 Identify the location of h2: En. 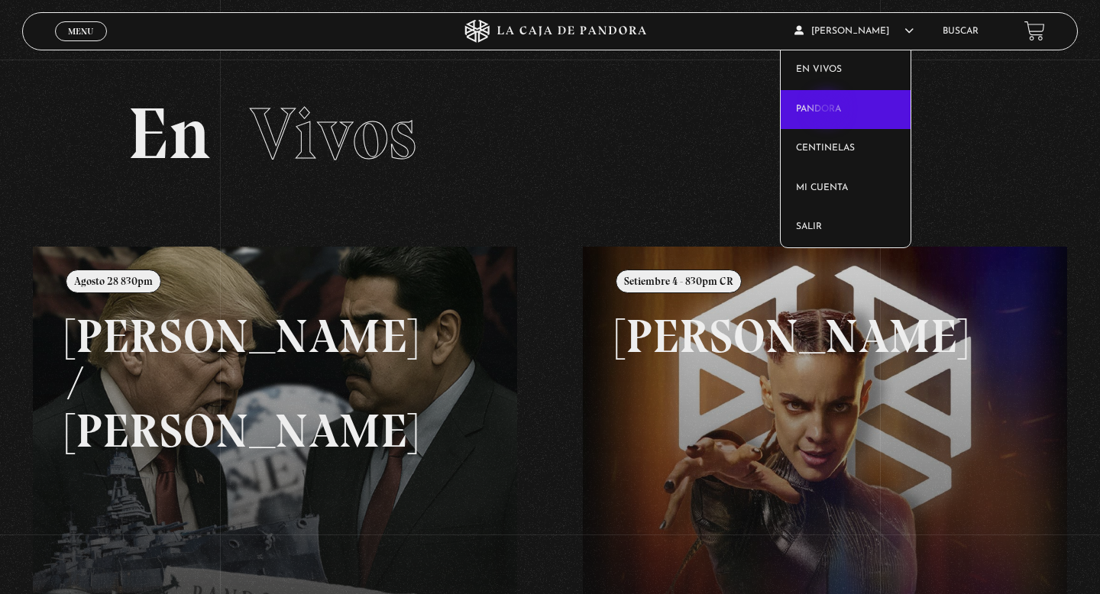
(550, 134).